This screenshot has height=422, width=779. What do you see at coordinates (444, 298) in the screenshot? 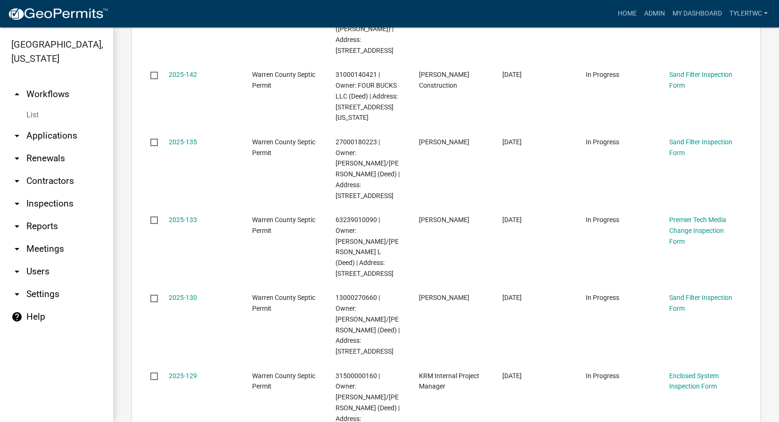
I see `span: Damen Moffitt` at bounding box center [444, 298].